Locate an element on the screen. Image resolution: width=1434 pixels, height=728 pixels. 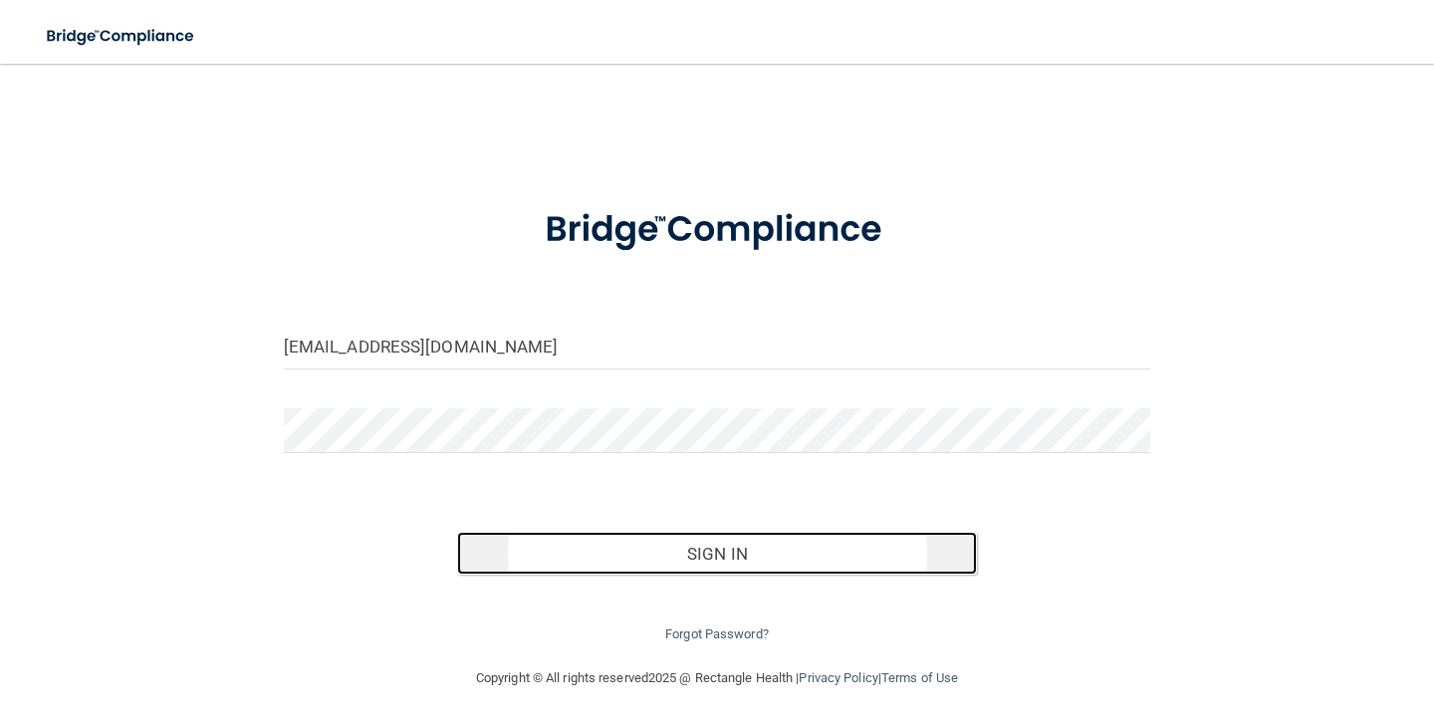
a: Privacy Policy is located at coordinates (837, 677).